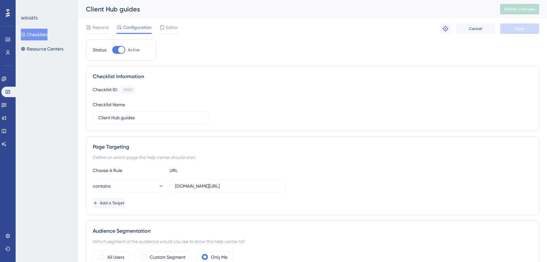 The height and width of the screenshot is (262, 547). I want to click on span: Configuration, so click(137, 27).